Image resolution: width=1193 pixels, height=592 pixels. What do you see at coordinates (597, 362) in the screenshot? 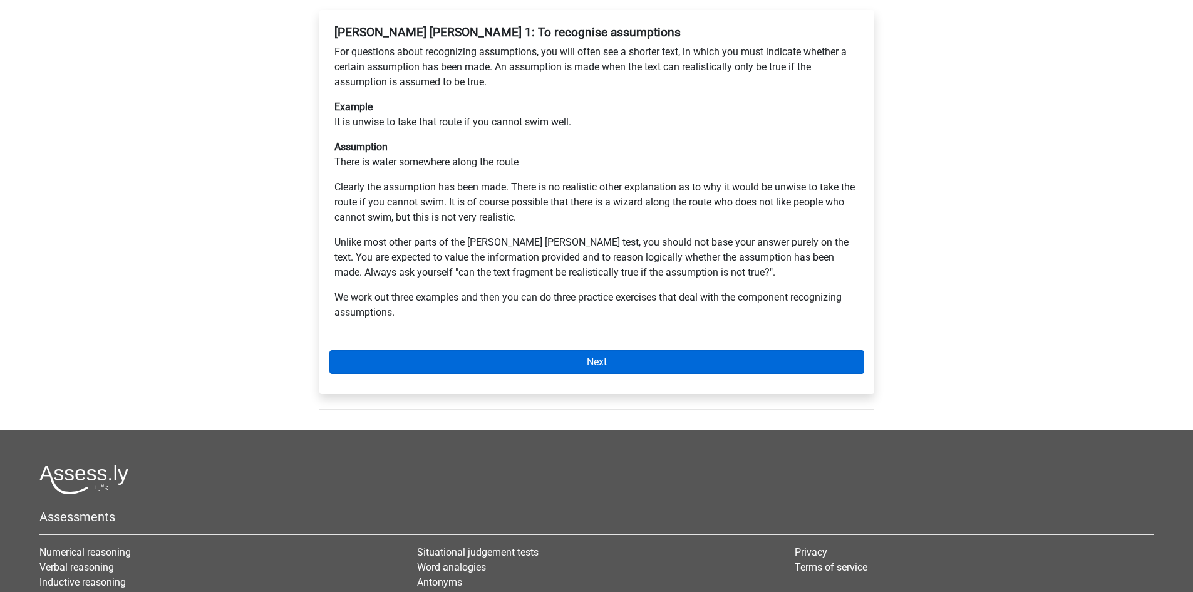
I see `a: Next` at bounding box center [597, 362].